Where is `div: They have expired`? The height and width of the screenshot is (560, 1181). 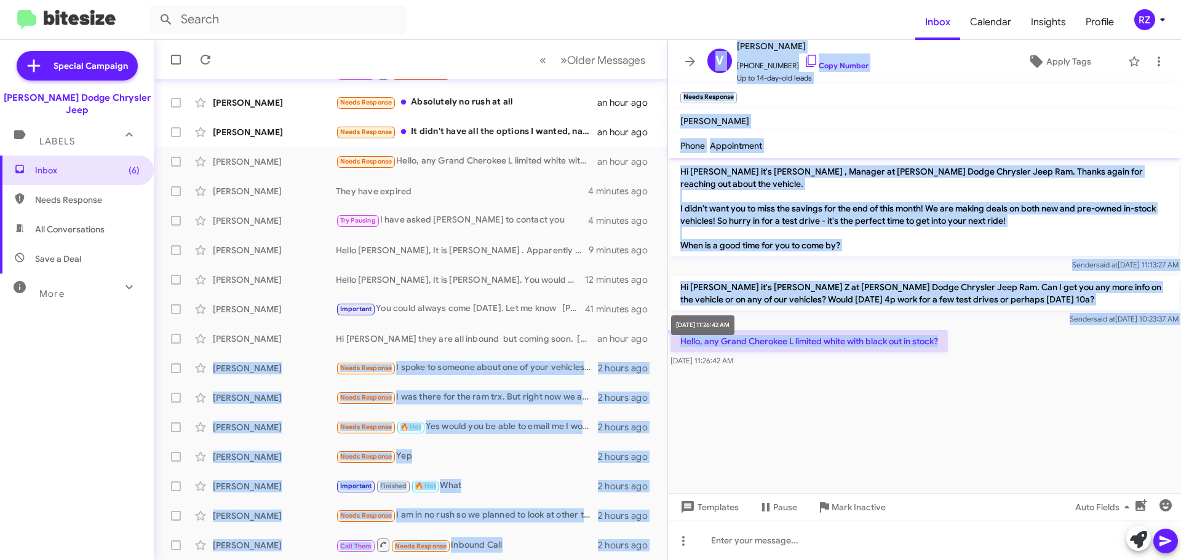 div: They have expired is located at coordinates (462, 191).